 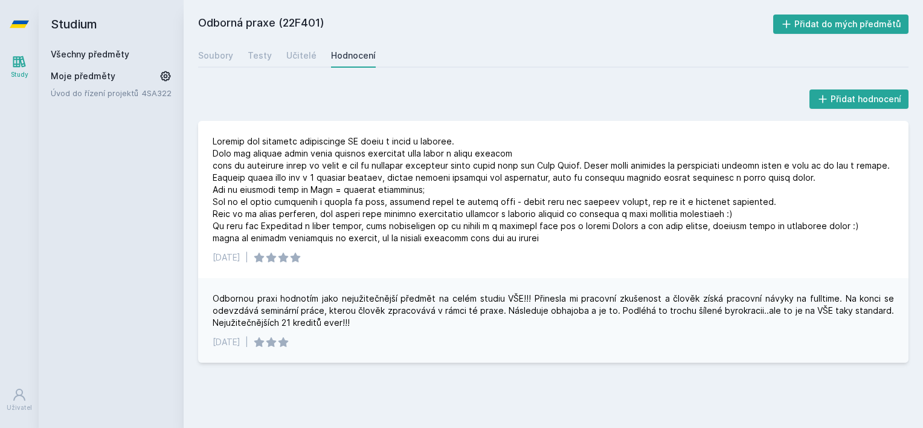 What do you see at coordinates (486, 24) in the screenshot?
I see `h2: Odborná praxe (22F401)` at bounding box center [486, 24].